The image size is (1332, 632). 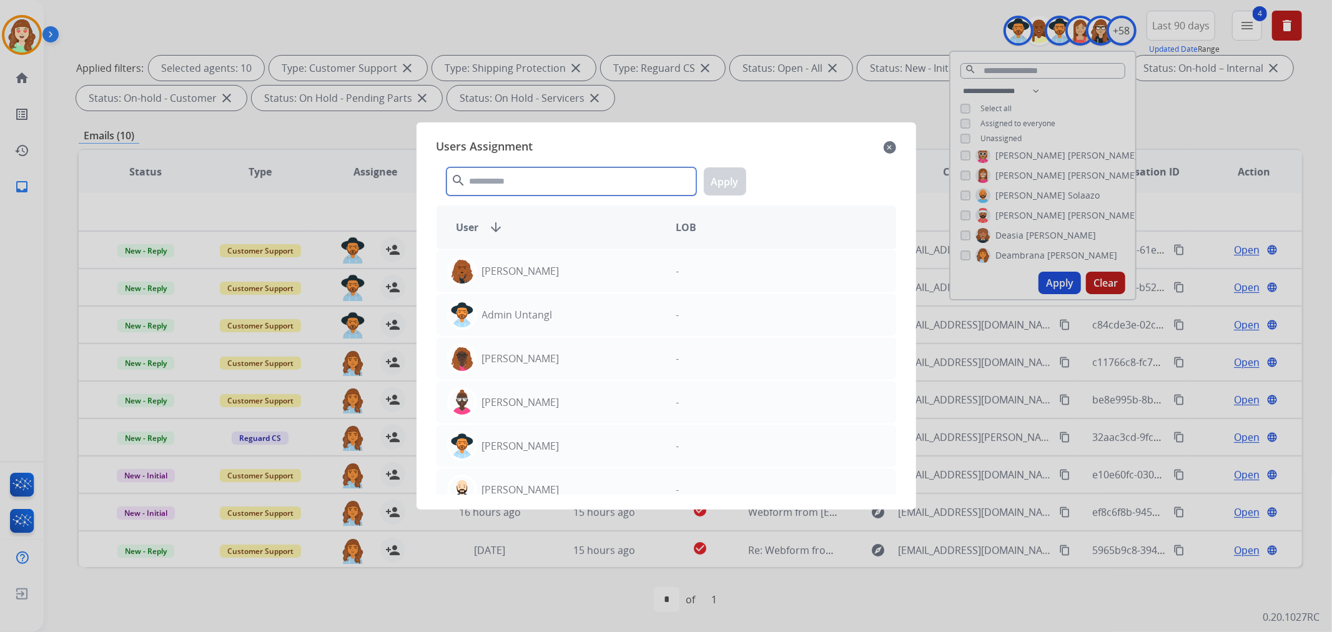 What do you see at coordinates (459, 180) in the screenshot?
I see `mat-icon: search` at bounding box center [459, 180].